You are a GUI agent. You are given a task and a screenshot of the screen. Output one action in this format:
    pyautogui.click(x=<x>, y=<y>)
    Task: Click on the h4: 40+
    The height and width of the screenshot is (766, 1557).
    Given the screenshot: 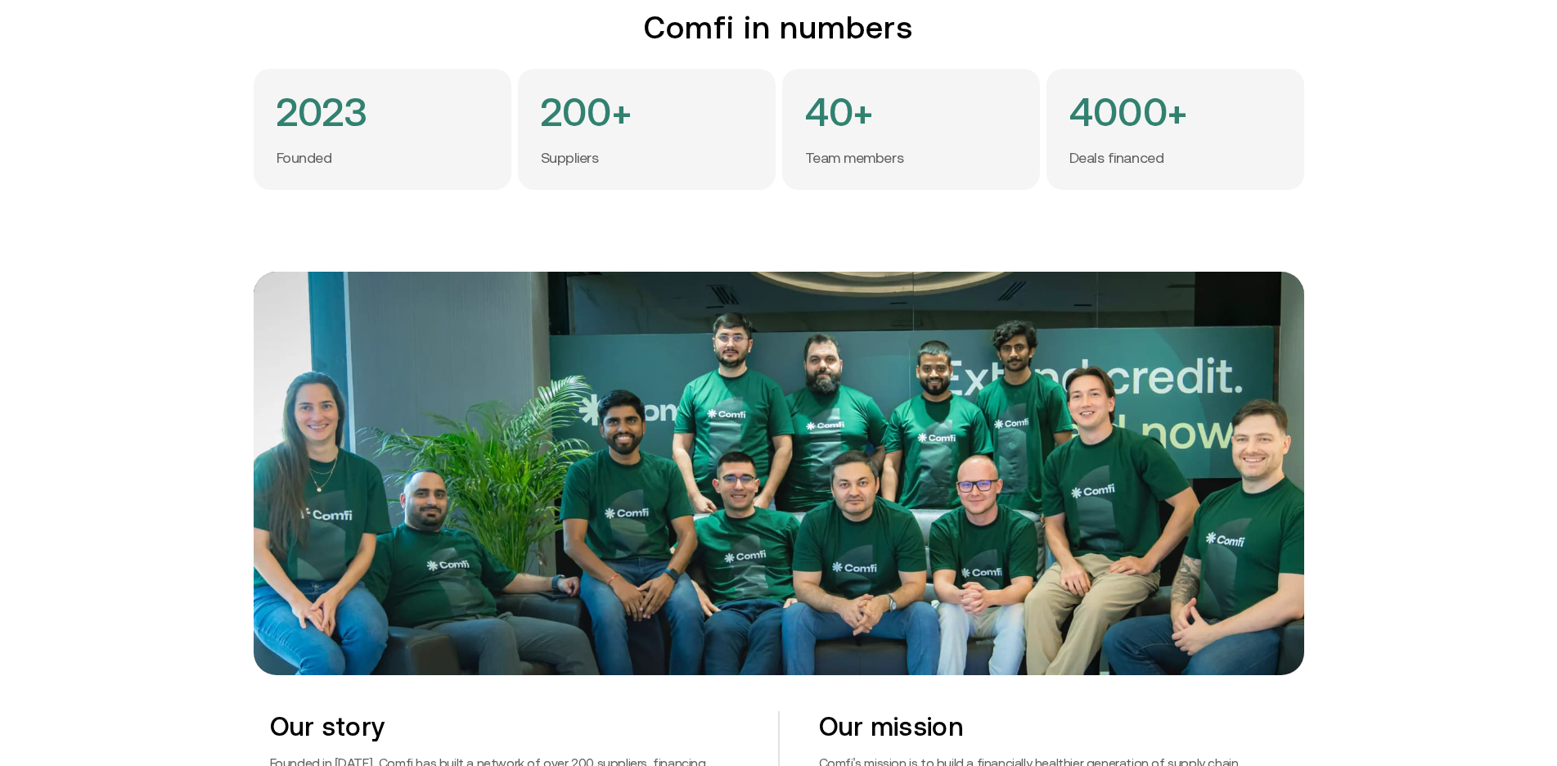 What is the action you would take?
    pyautogui.click(x=839, y=112)
    